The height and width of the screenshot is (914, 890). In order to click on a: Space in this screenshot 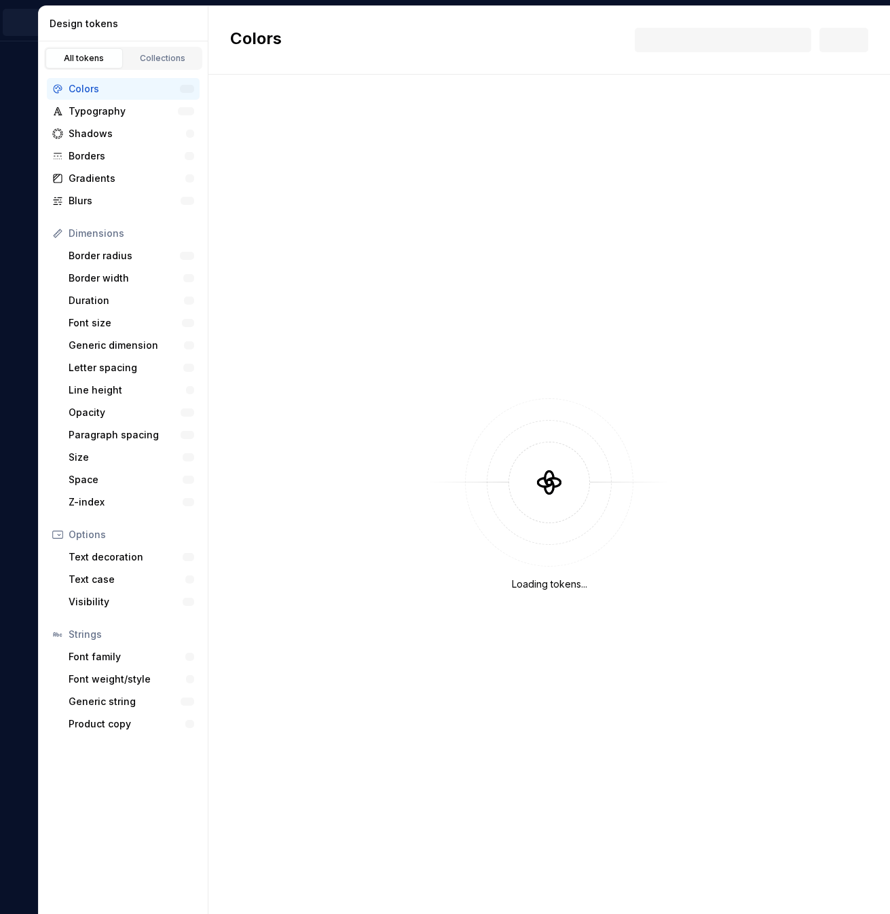, I will do `click(131, 480)`.